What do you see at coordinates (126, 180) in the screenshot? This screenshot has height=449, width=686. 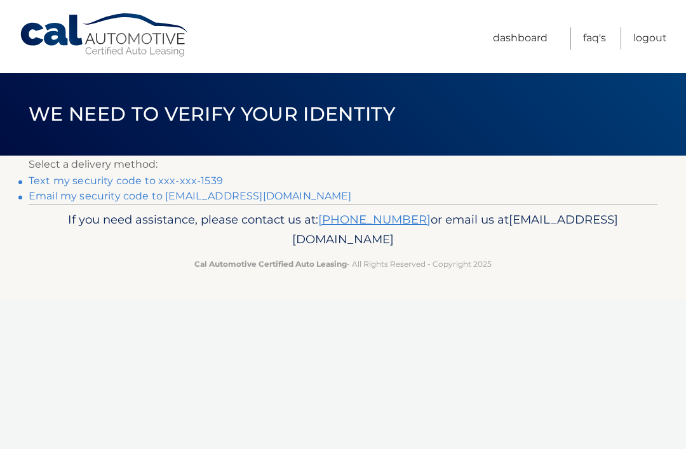 I see `a: Text my security code to xxx-xxx-1539` at bounding box center [126, 180].